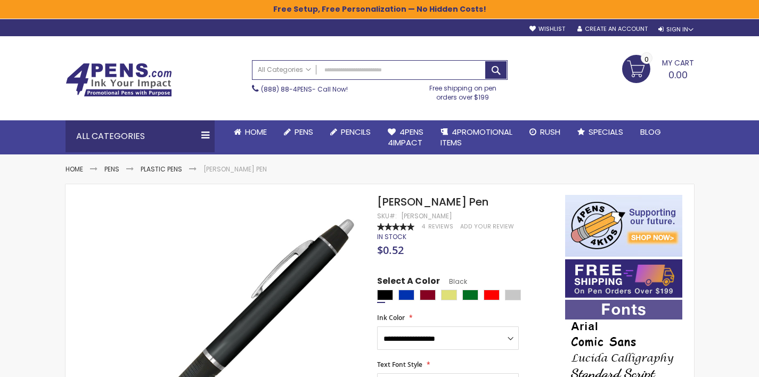  What do you see at coordinates (405, 137) in the screenshot?
I see `a: 4Pens4impact` at bounding box center [405, 137].